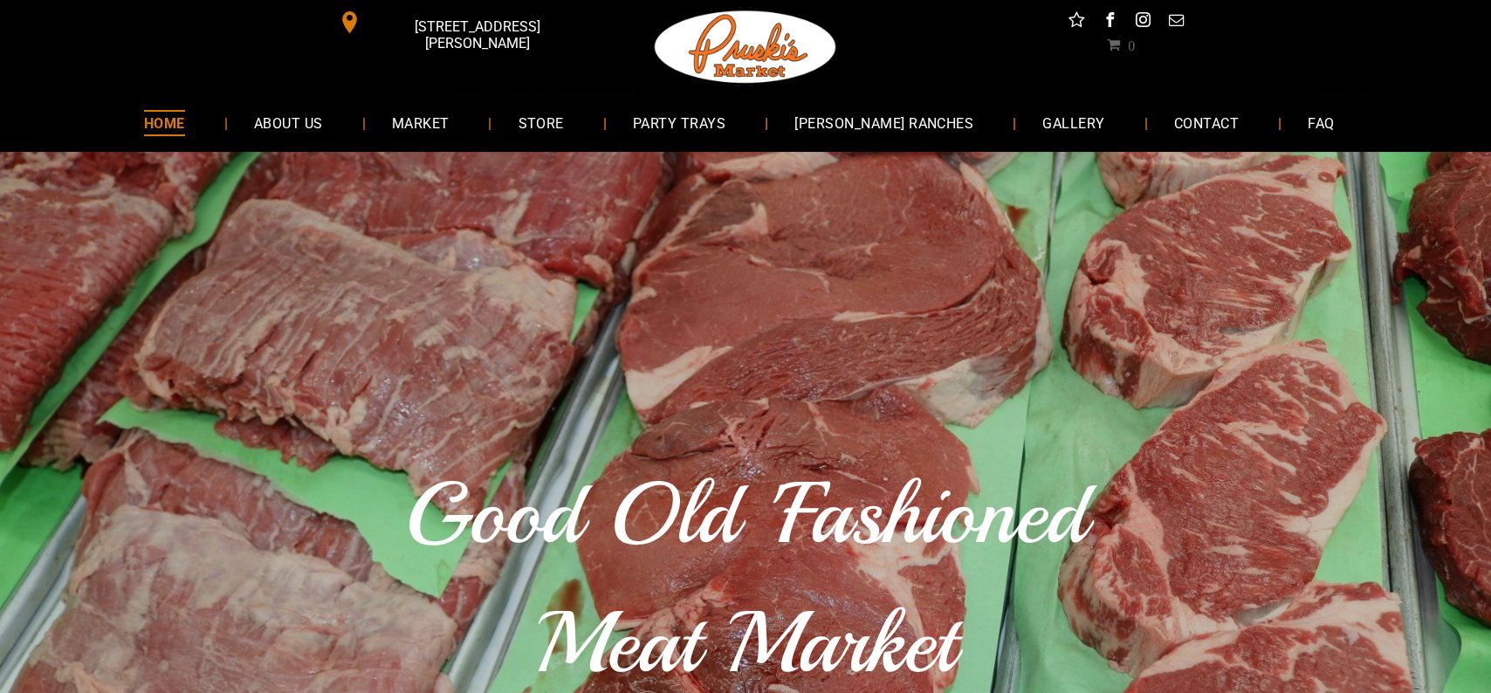  What do you see at coordinates (1176, 22) in the screenshot?
I see `a: email` at bounding box center [1176, 22].